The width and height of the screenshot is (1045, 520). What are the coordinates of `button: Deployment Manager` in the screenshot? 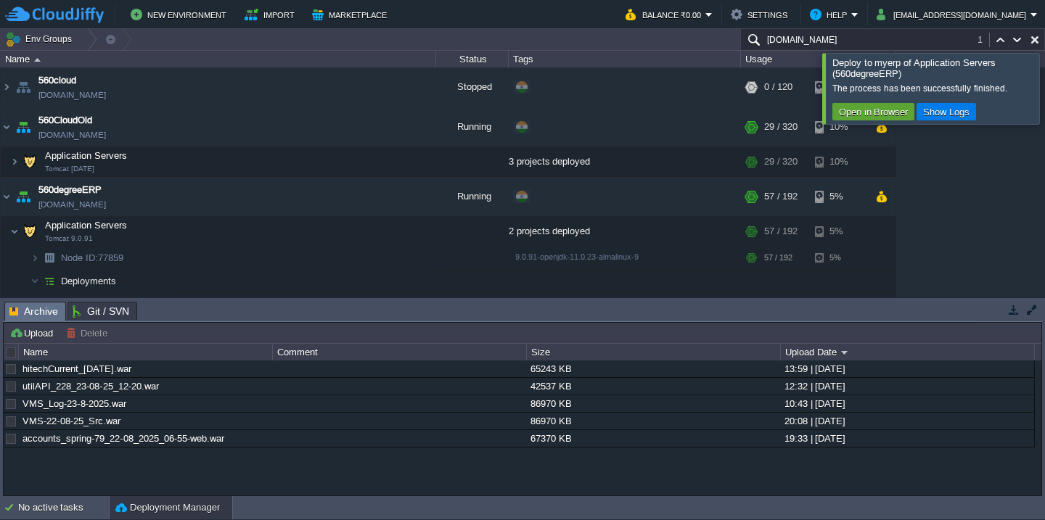 It's located at (168, 508).